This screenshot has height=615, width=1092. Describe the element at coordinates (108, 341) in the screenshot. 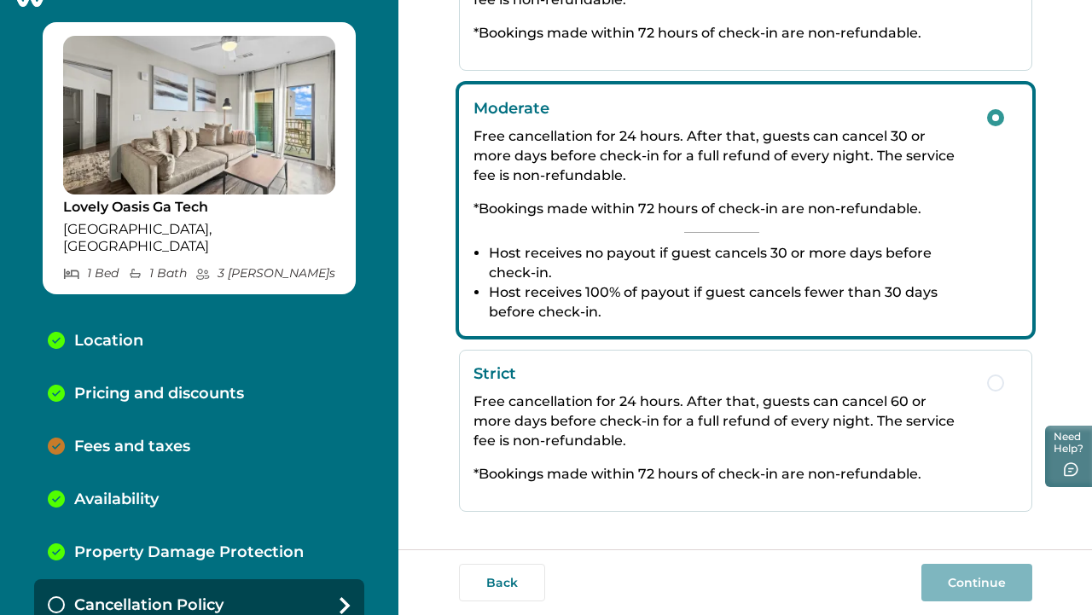

I see `p: Location` at that location.